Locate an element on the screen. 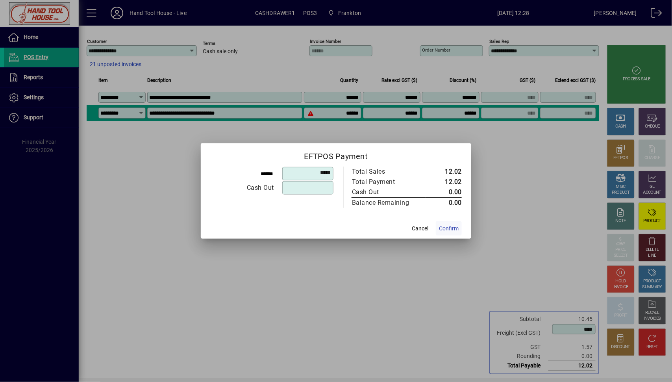  span: Cancel is located at coordinates (420, 228).